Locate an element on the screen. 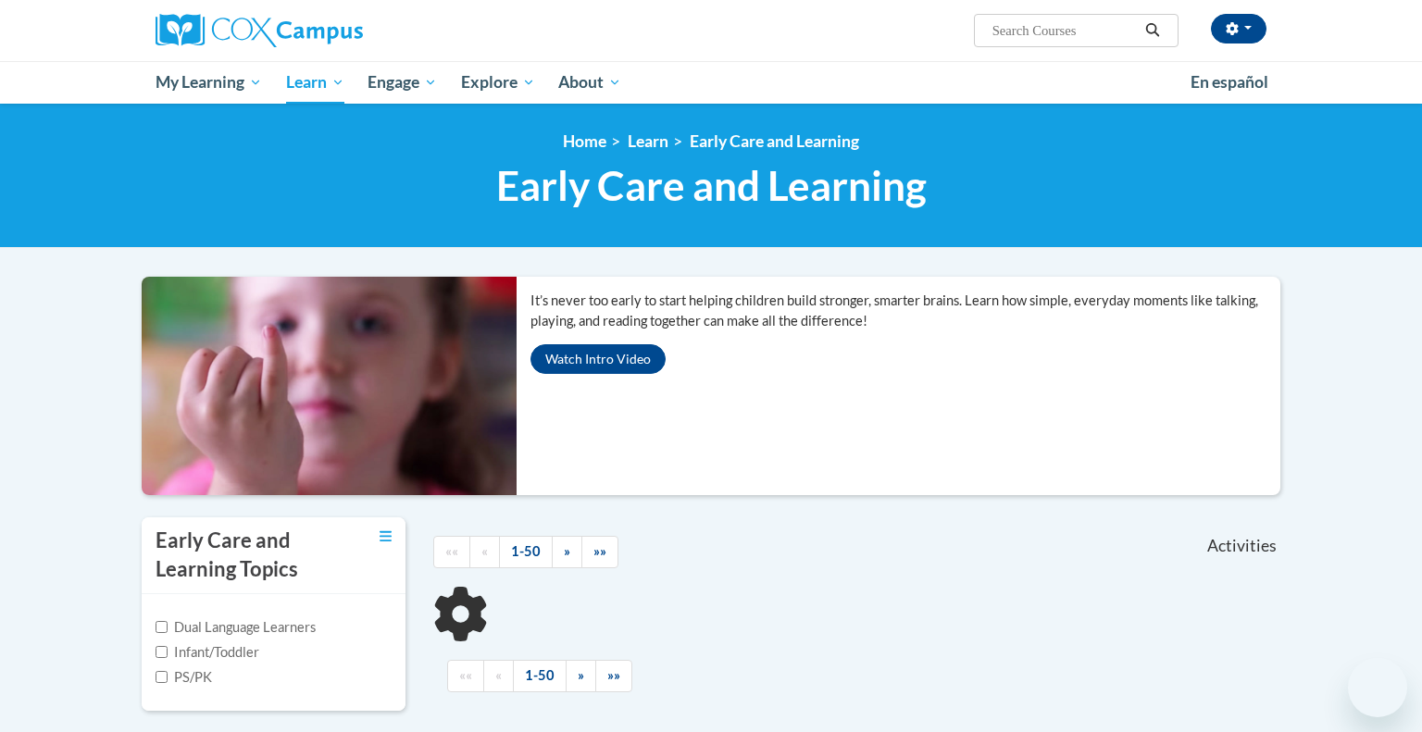  a: Engage is located at coordinates (402, 82).